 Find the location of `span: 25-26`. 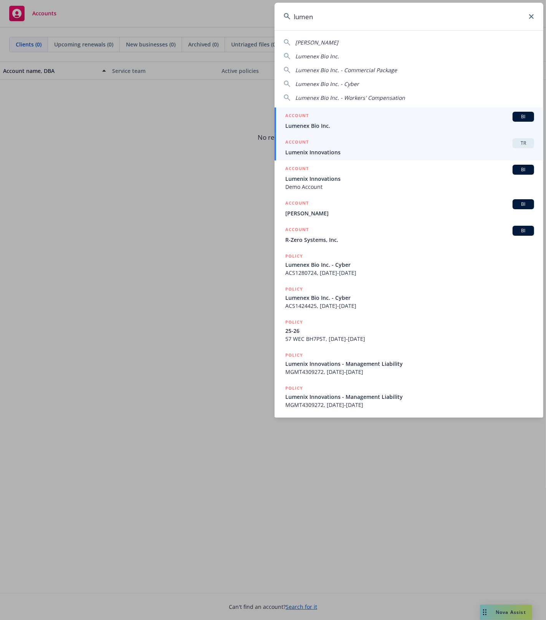

span: 25-26 is located at coordinates (409, 330).